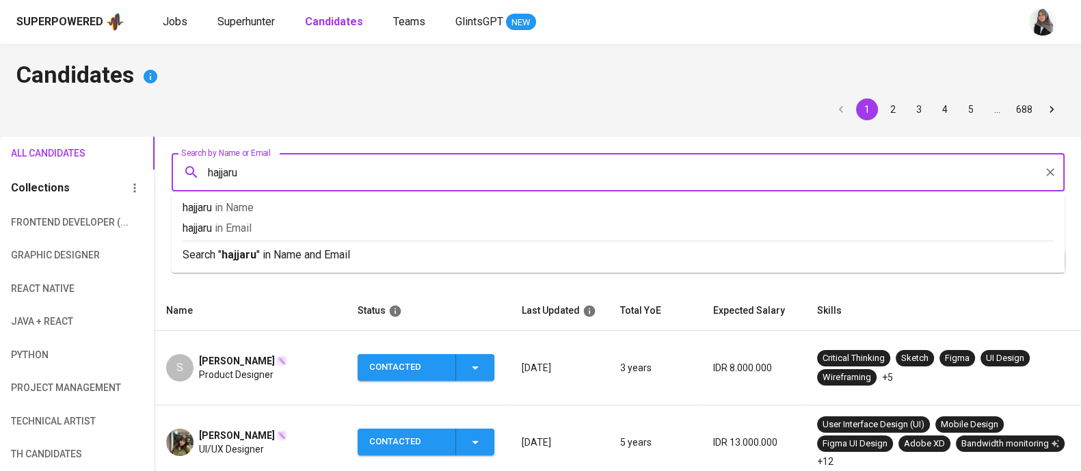 The width and height of the screenshot is (1081, 471). What do you see at coordinates (176, 22) in the screenshot?
I see `a: Jobs` at bounding box center [176, 22].